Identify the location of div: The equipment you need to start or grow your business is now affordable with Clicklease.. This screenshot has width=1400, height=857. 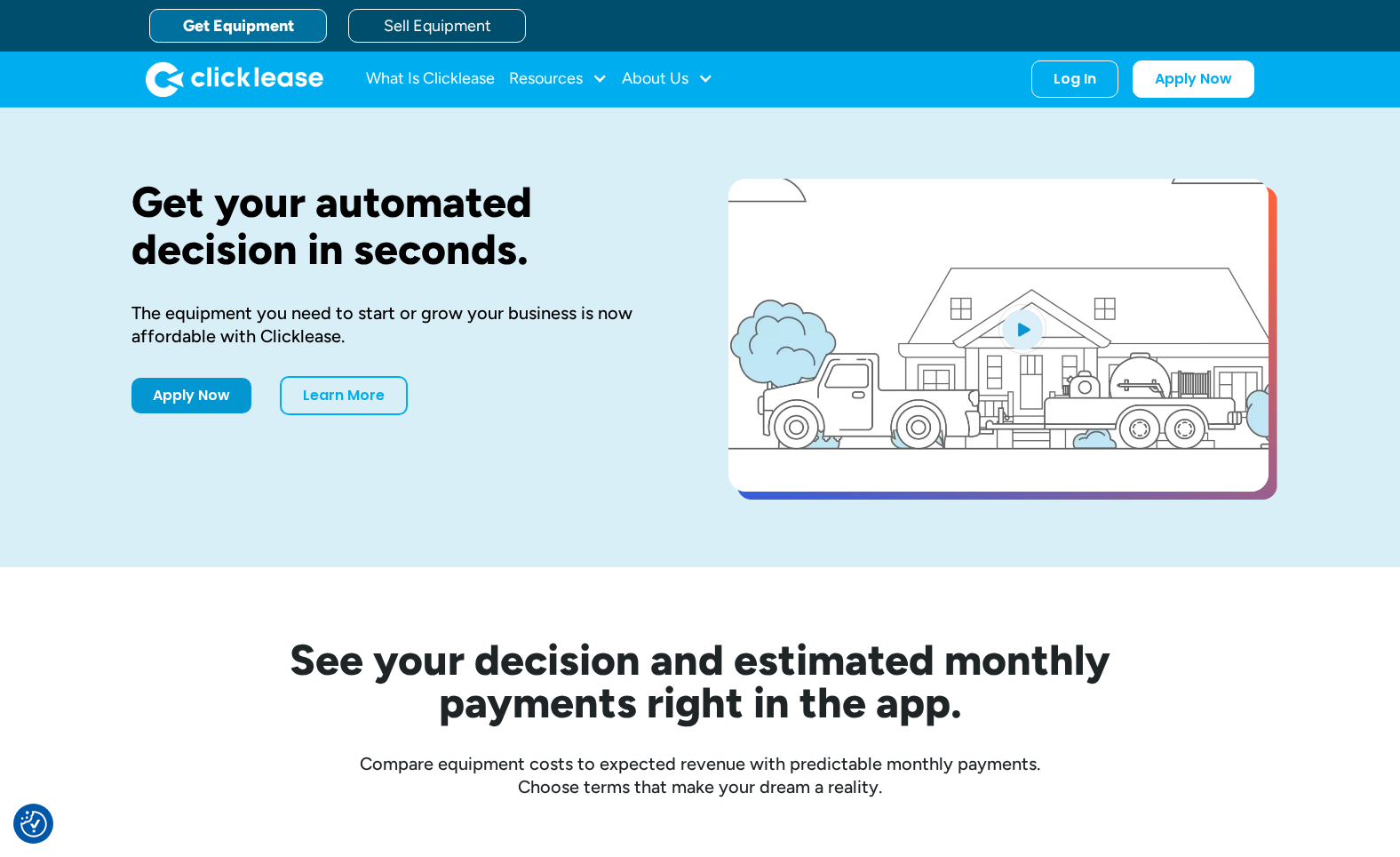
(401, 324).